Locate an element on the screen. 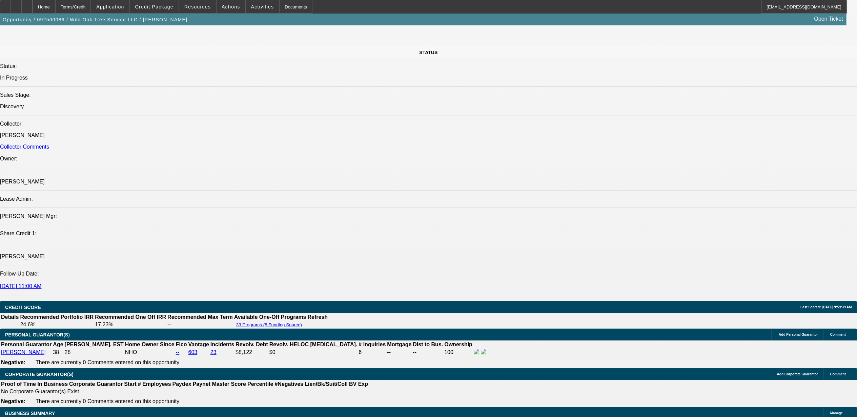 The image size is (857, 417). a: 603 is located at coordinates (193, 352).